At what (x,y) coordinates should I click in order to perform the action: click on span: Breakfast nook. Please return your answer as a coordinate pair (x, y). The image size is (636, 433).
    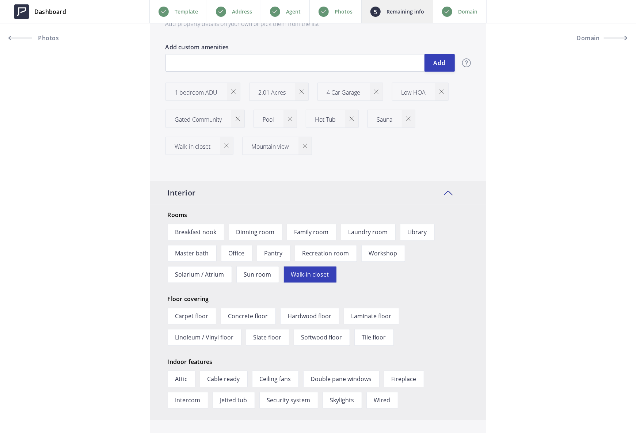
    Looking at the image, I should click on (196, 232).